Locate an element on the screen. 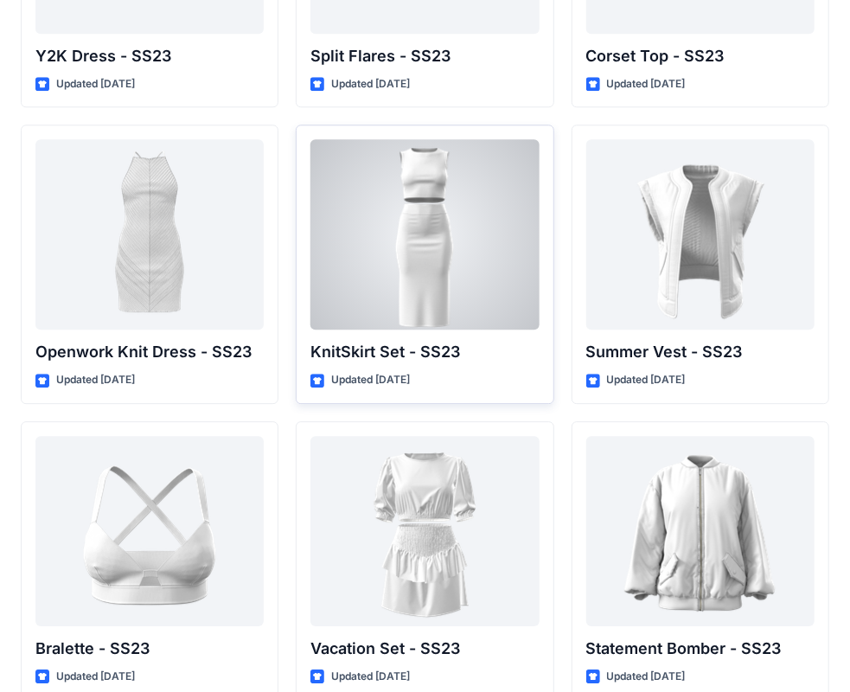 This screenshot has height=692, width=850. a: Vacation Set - SS23 is located at coordinates (425, 531).